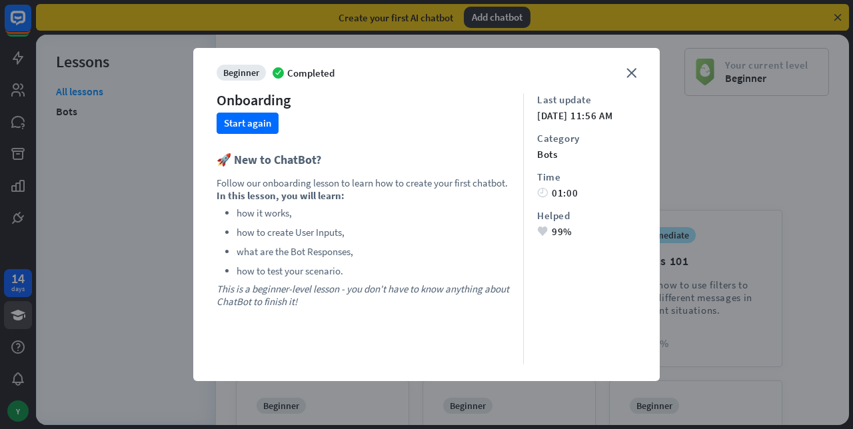 Image resolution: width=853 pixels, height=429 pixels. Describe the element at coordinates (31, 25) in the screenshot. I see `button: Open LiveChat chat widget` at that location.